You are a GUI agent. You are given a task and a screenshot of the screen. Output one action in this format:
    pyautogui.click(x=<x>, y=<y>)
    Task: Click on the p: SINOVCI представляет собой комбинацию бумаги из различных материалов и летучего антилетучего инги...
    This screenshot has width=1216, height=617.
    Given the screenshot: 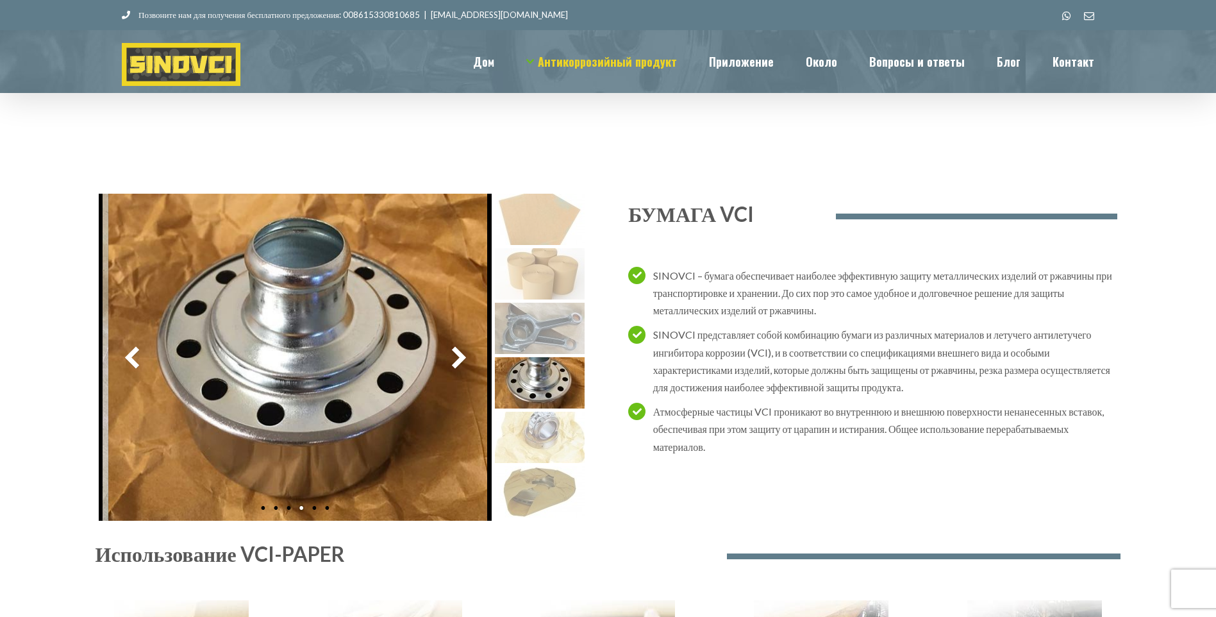 What is the action you would take?
    pyautogui.click(x=885, y=360)
    